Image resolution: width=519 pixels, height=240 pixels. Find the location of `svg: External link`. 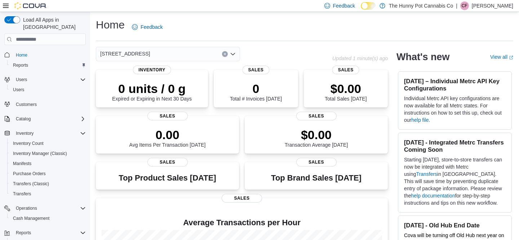

svg: External link is located at coordinates (511, 58).